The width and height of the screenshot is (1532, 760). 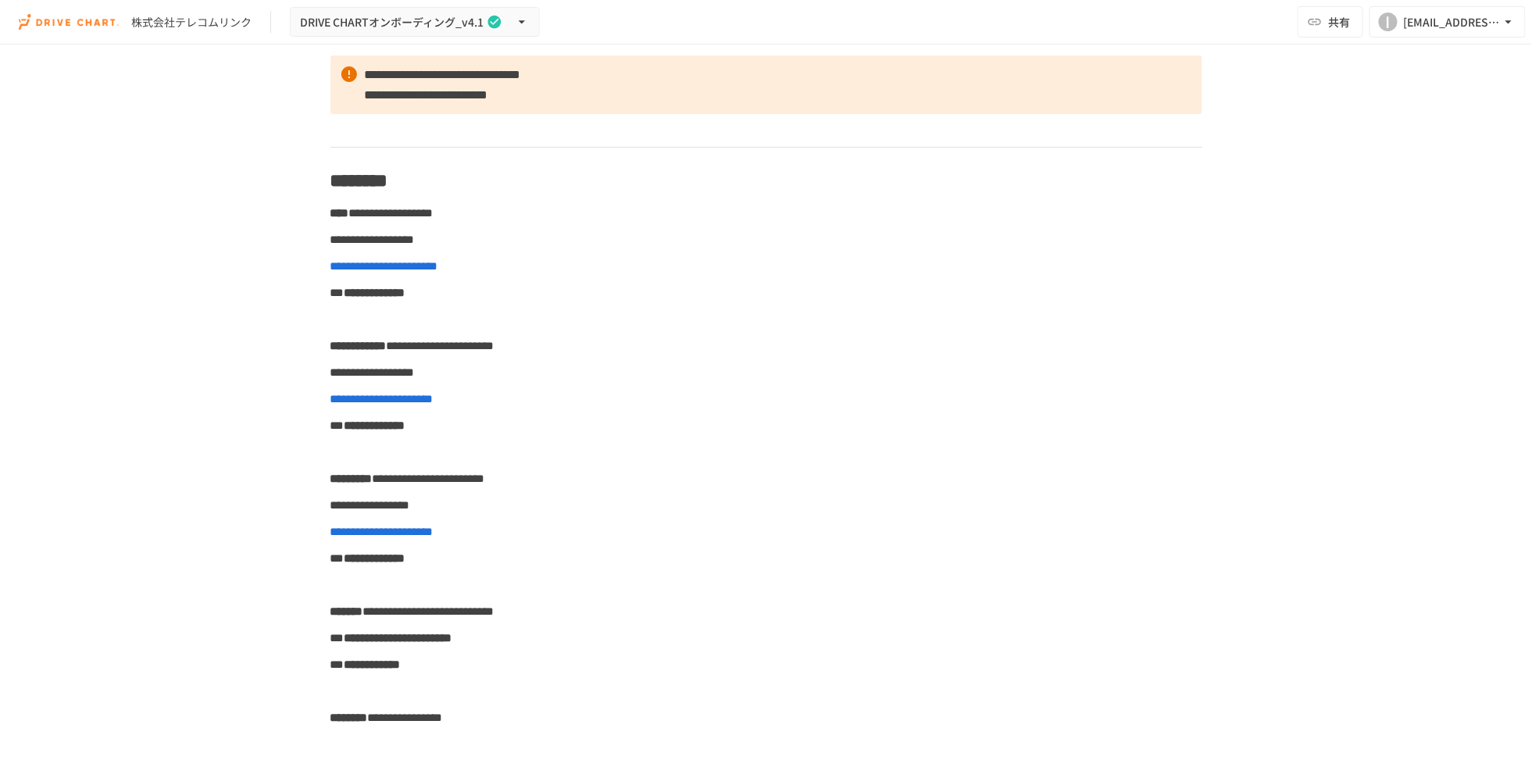 What do you see at coordinates (391, 22) in the screenshot?
I see `span: DRIVE CHARTオンボーディング_v4.1` at bounding box center [391, 22].